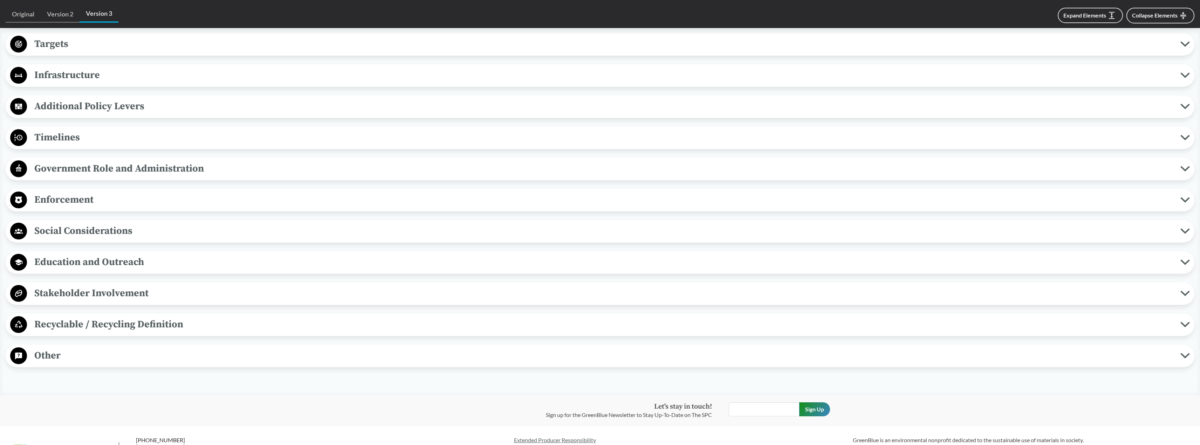 The height and width of the screenshot is (445, 1200). What do you see at coordinates (604, 293) in the screenshot?
I see `span: Stakeholder Involvement` at bounding box center [604, 293].